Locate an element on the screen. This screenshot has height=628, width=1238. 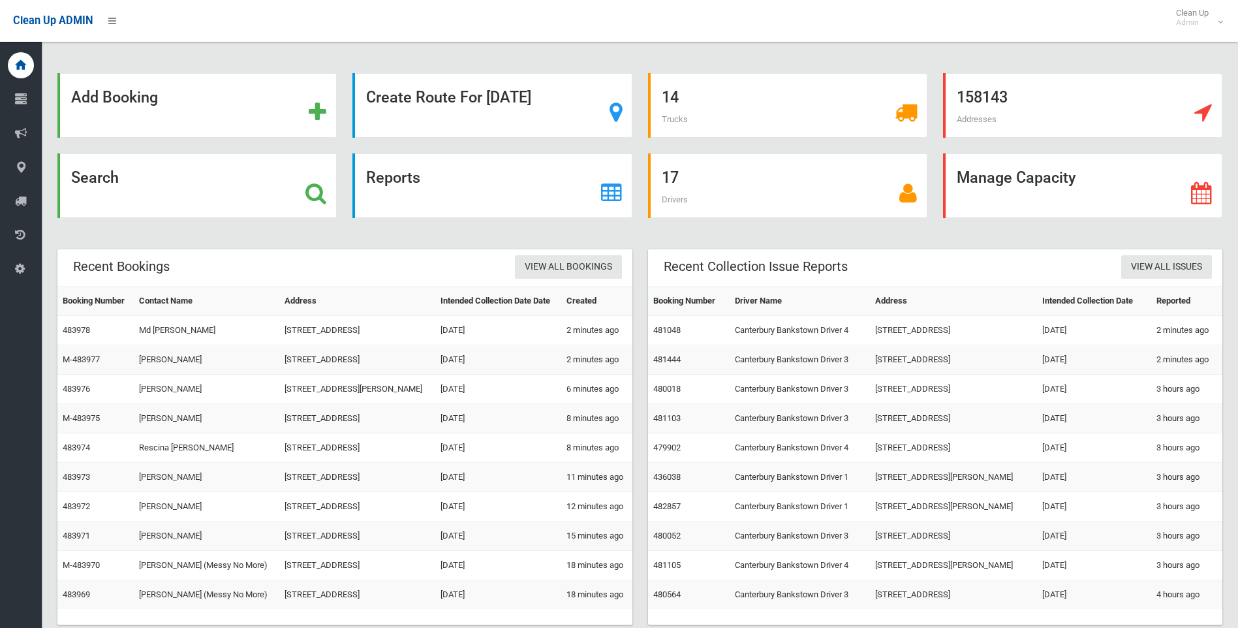
th: Created is located at coordinates (597, 301).